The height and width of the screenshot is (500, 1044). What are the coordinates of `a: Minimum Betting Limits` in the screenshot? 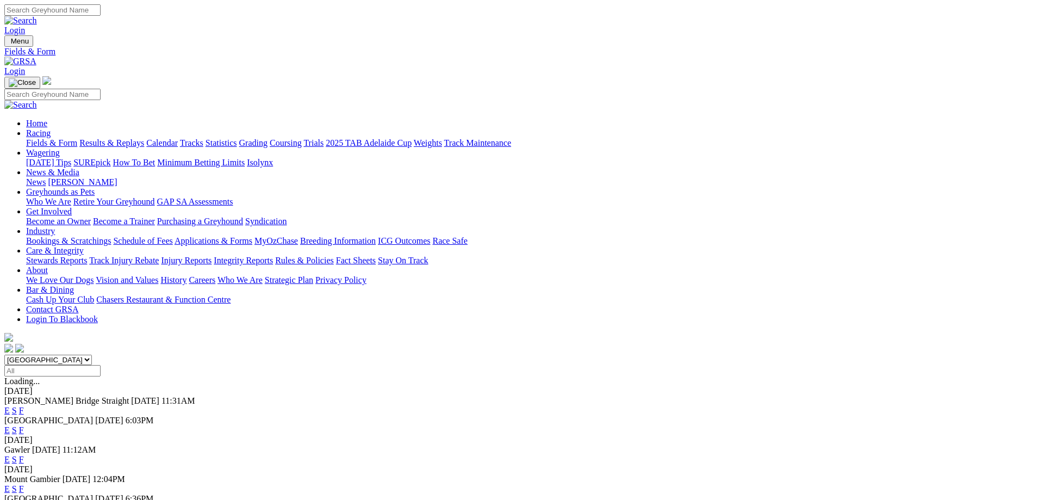 It's located at (201, 162).